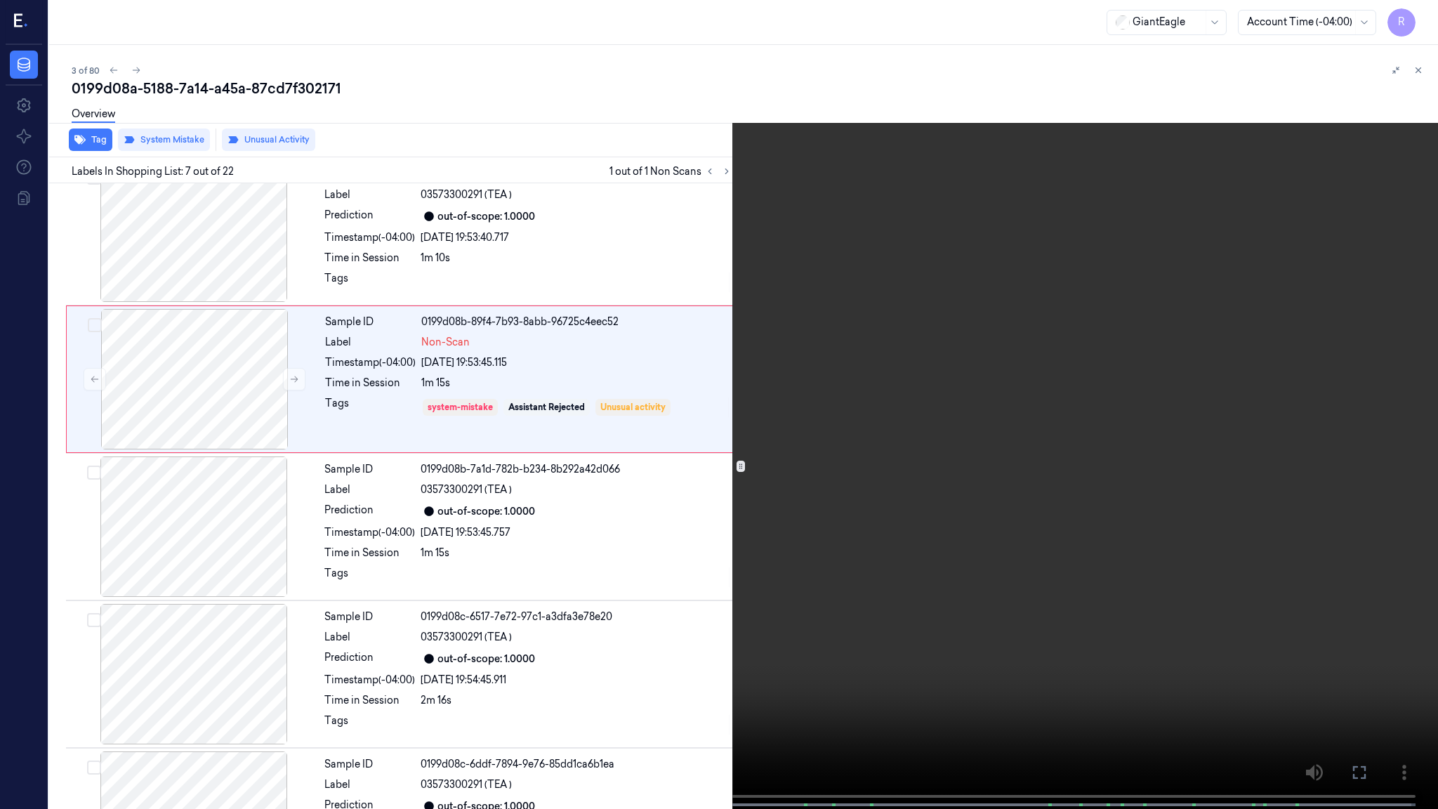 The height and width of the screenshot is (809, 1438). Describe the element at coordinates (445, 342) in the screenshot. I see `span: Non-Scan` at that location.